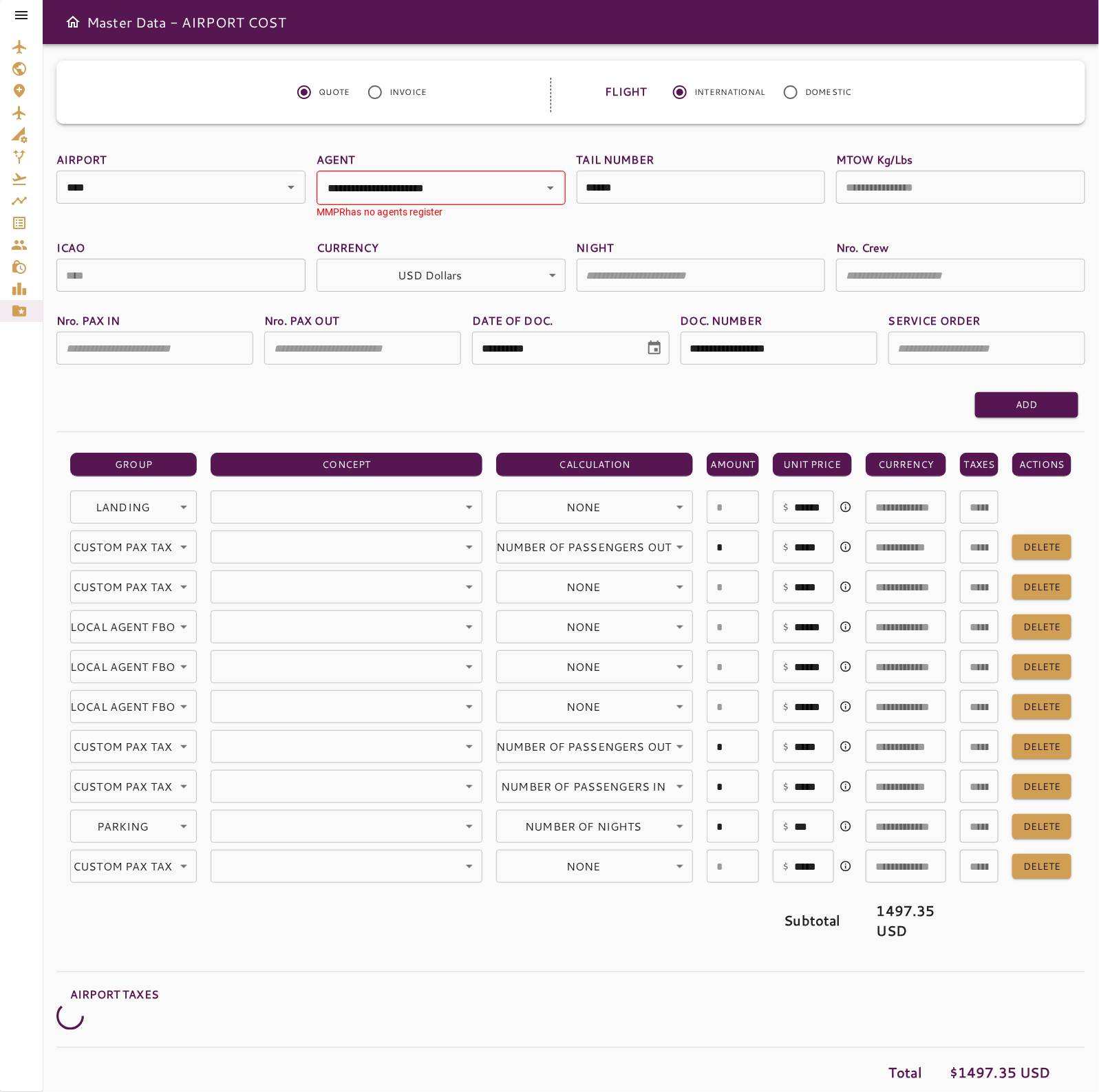 This screenshot has height=1092, width=1099. What do you see at coordinates (1000, 1072) in the screenshot?
I see `p: $ 1497.35 USD` at bounding box center [1000, 1072].